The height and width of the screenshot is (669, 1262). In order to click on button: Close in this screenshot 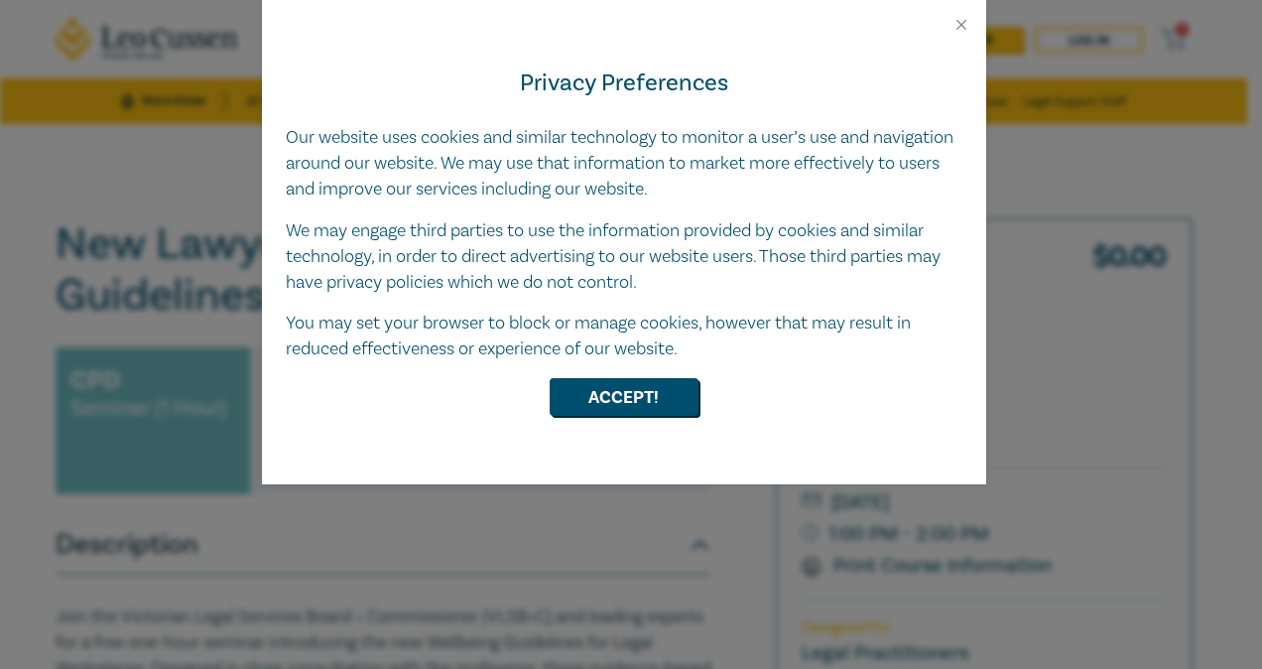, I will do `click(962, 25)`.